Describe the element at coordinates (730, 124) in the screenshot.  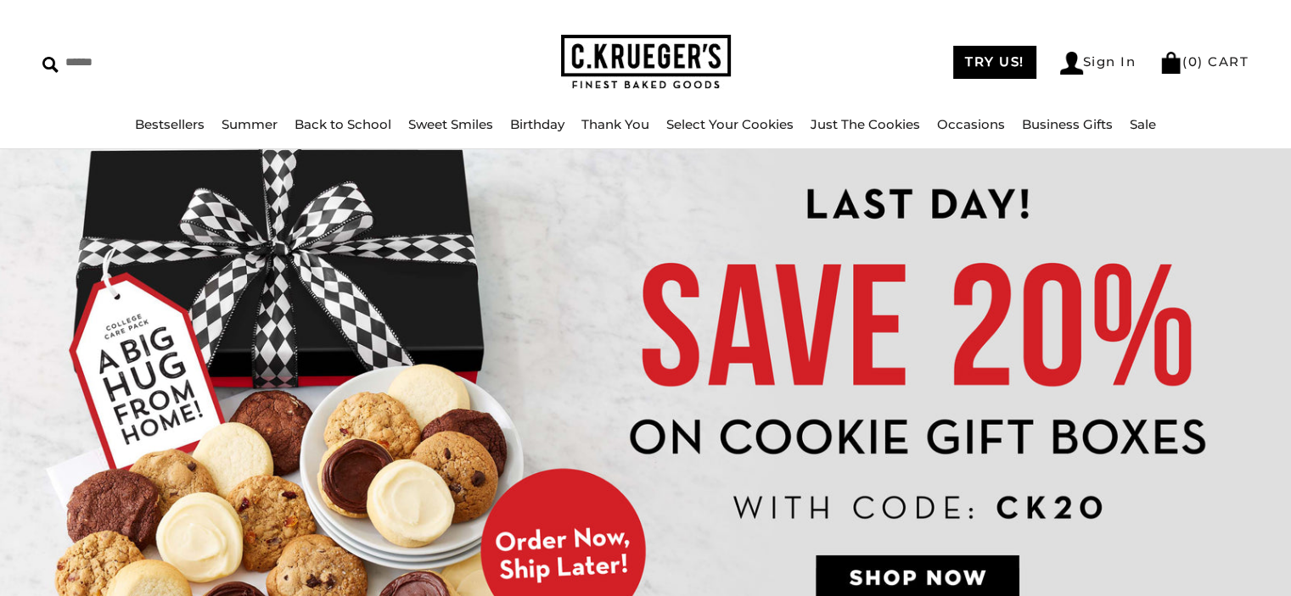
I see `a: Select Your Cookies` at that location.